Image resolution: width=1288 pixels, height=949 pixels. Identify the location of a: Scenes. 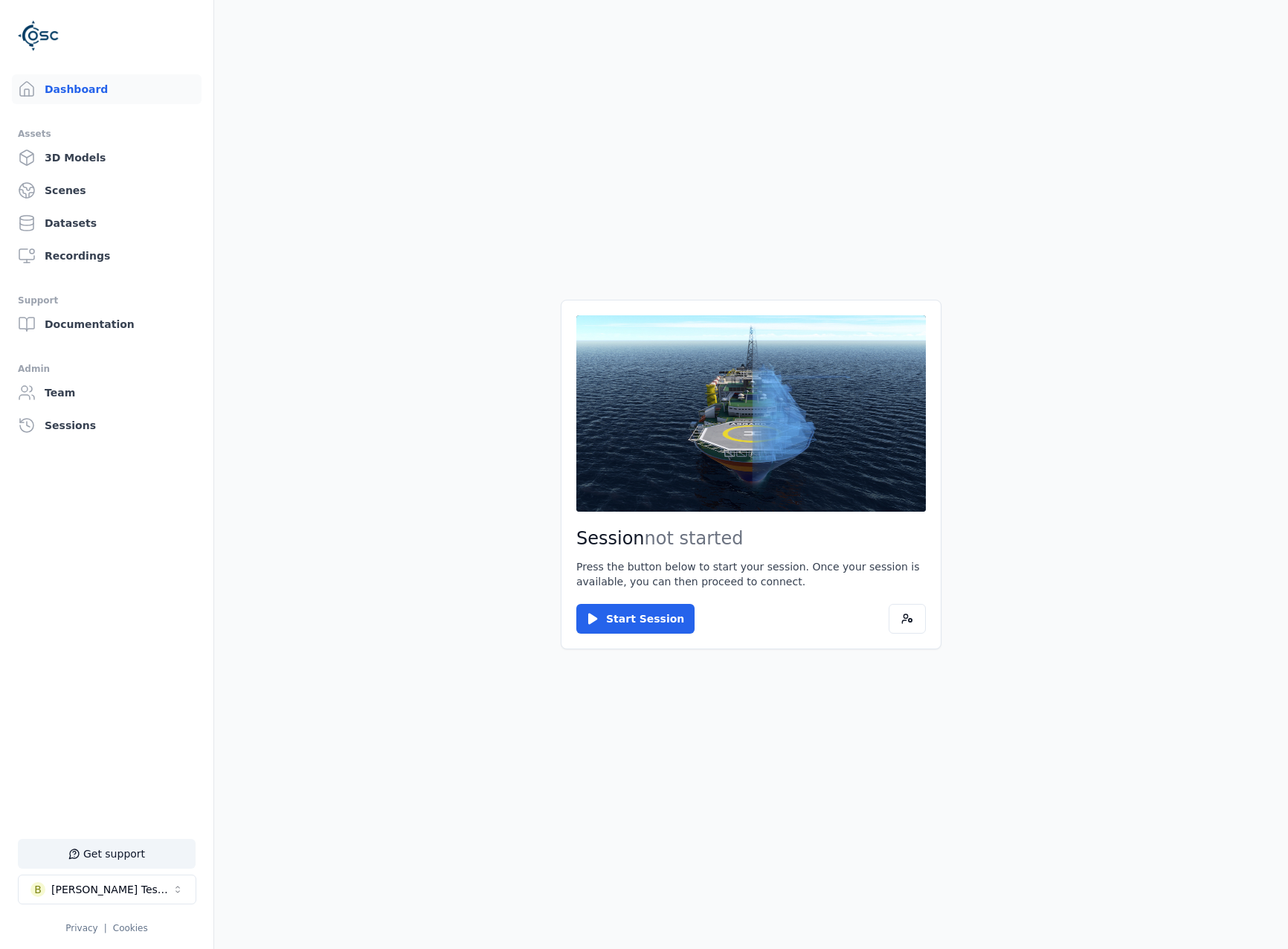
(106, 190).